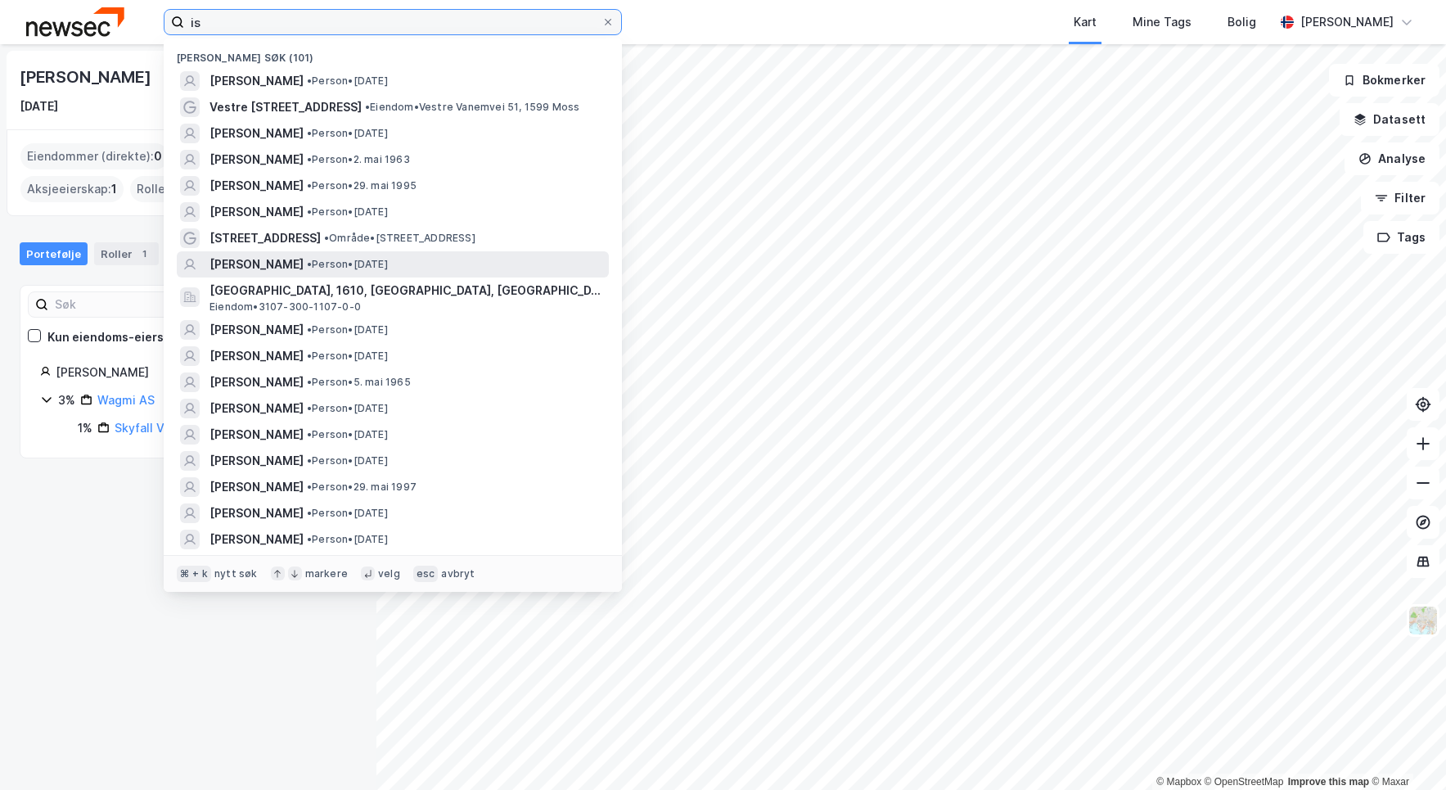 The width and height of the screenshot is (1446, 790). I want to click on div: Bolig, so click(1241, 22).